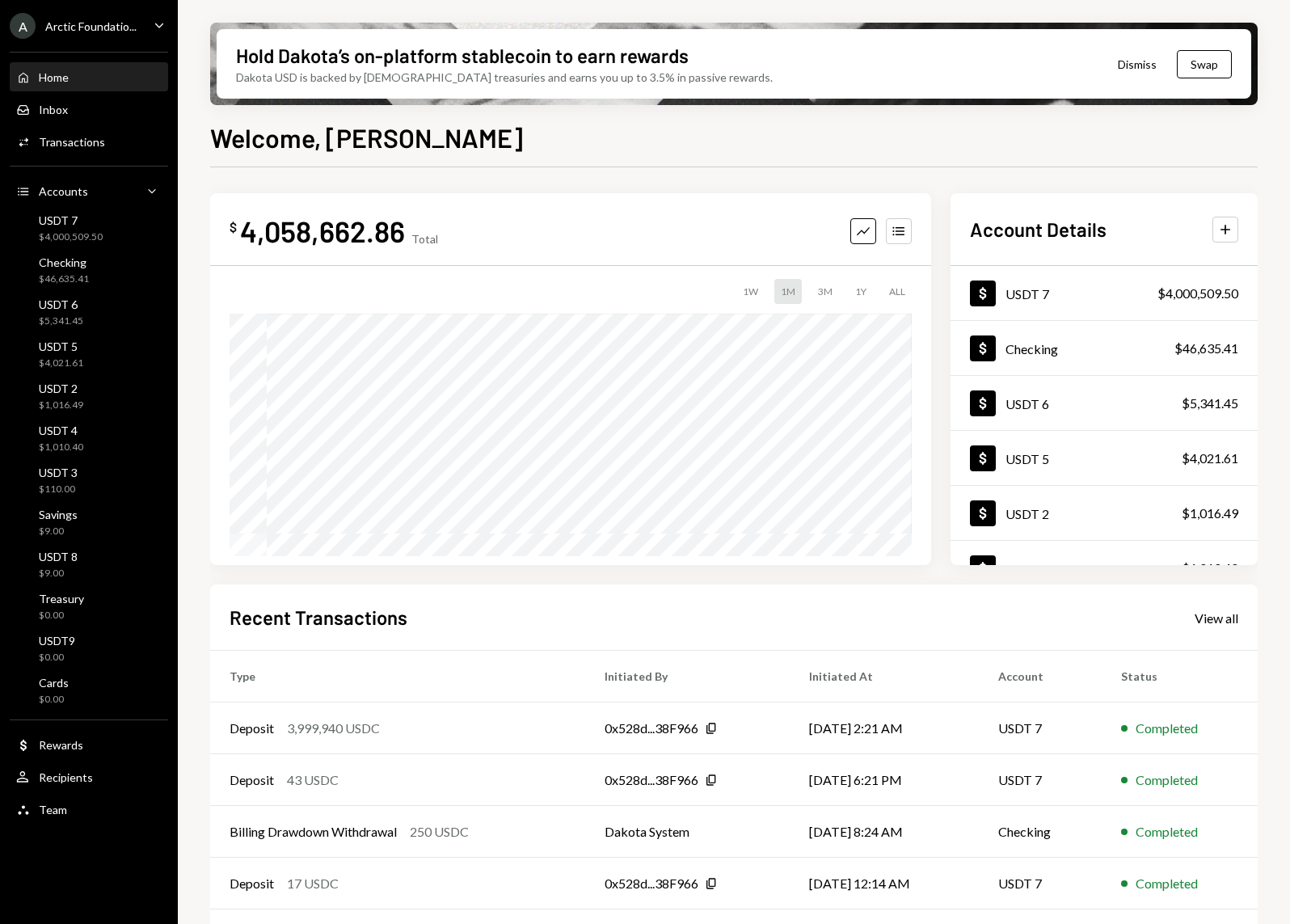 This screenshot has height=924, width=1290. I want to click on a: USDT 4$1,010.40, so click(89, 438).